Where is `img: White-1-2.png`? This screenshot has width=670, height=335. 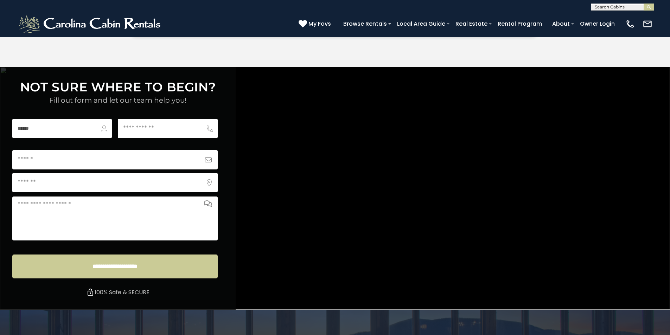
img: White-1-2.png is located at coordinates (90, 24).